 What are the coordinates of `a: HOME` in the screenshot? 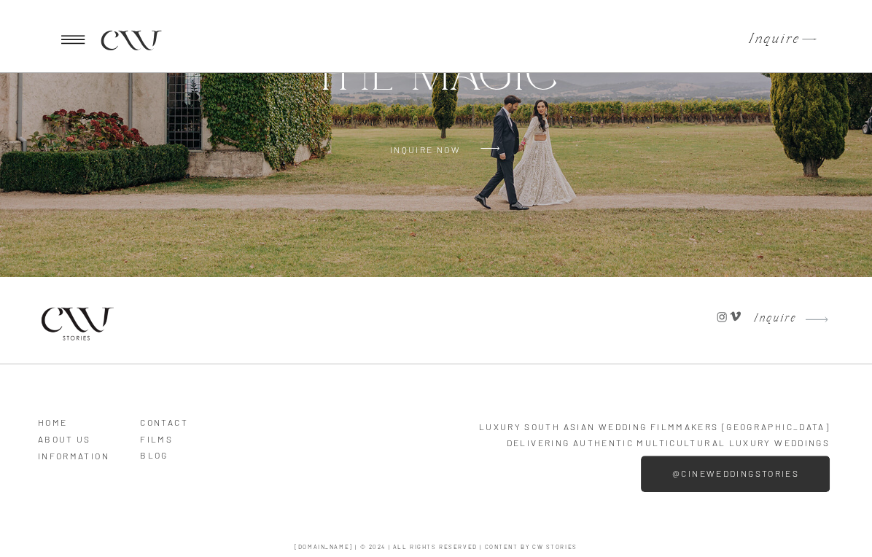 It's located at (79, 419).